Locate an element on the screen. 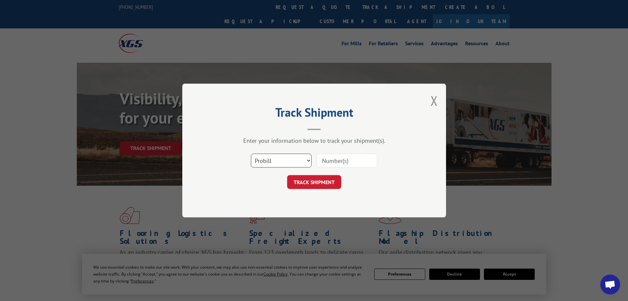 The image size is (628, 301). input: Number(s) is located at coordinates (347, 160).